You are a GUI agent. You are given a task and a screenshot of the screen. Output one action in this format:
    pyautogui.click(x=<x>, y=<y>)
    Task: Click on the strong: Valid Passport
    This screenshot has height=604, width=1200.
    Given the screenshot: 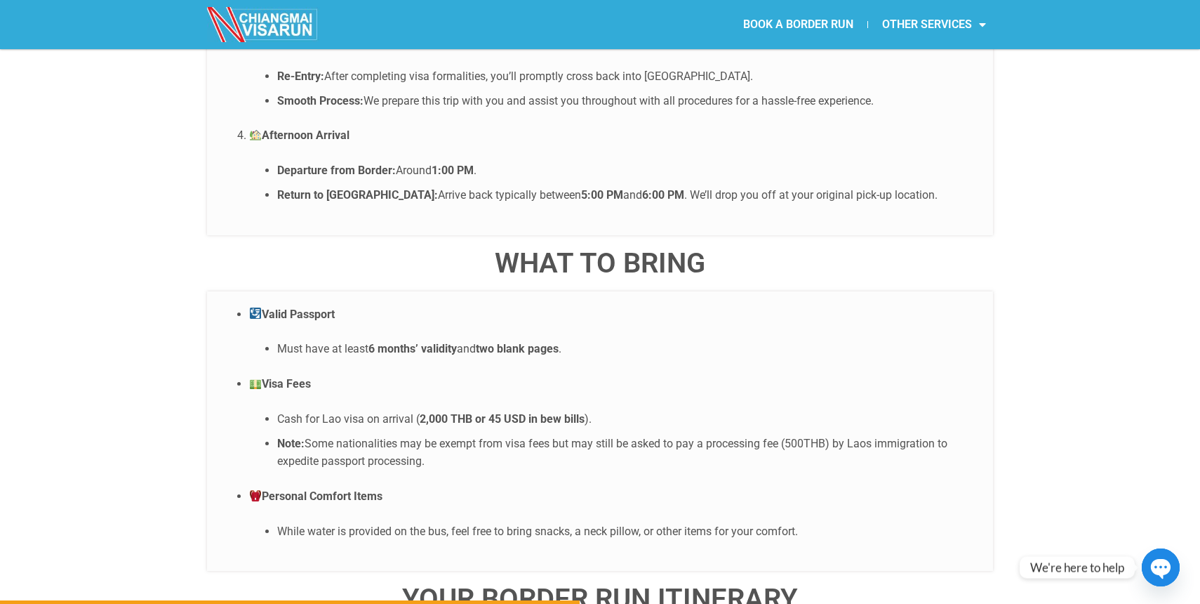 What is the action you would take?
    pyautogui.click(x=292, y=314)
    